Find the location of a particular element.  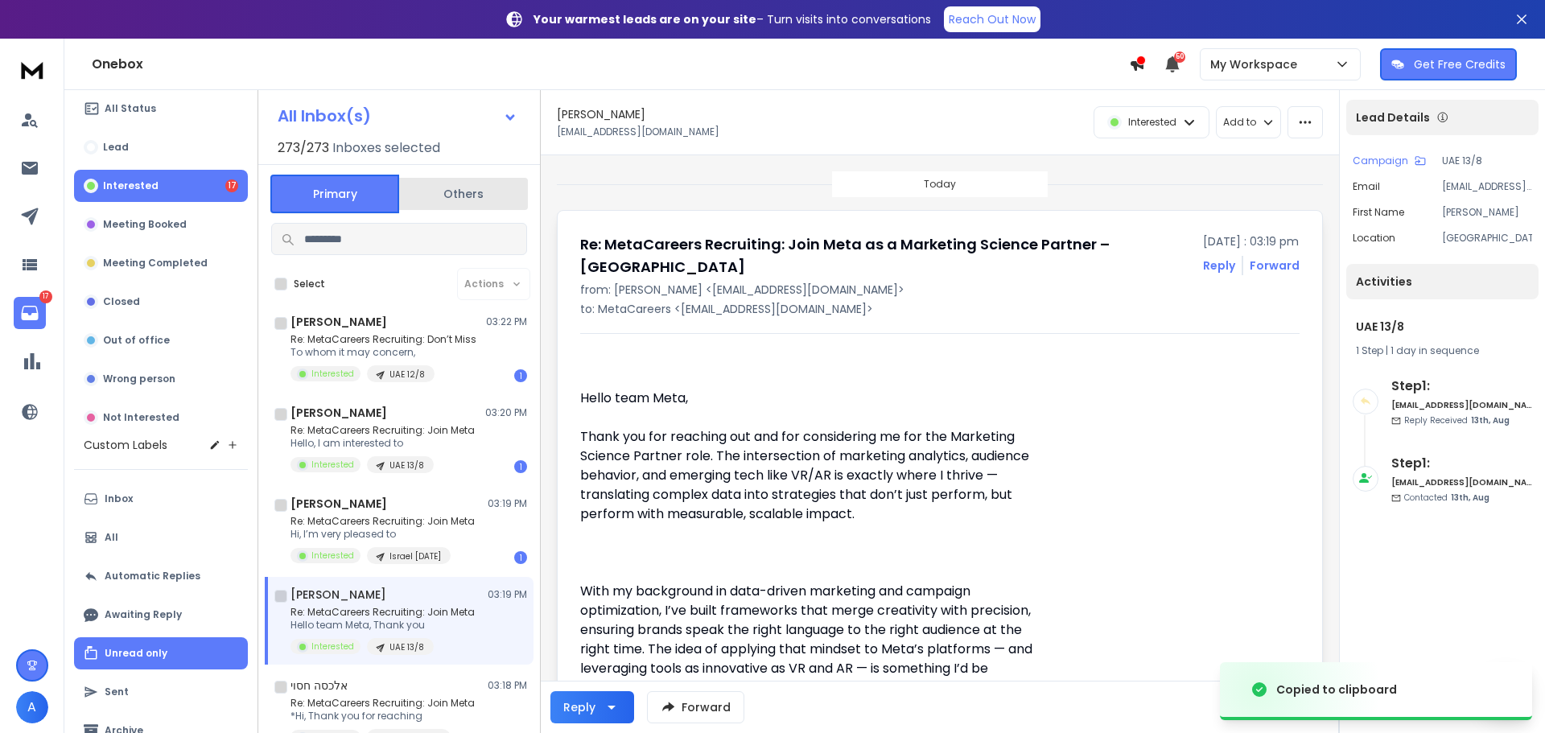

button: Automatic Replies is located at coordinates (161, 576).